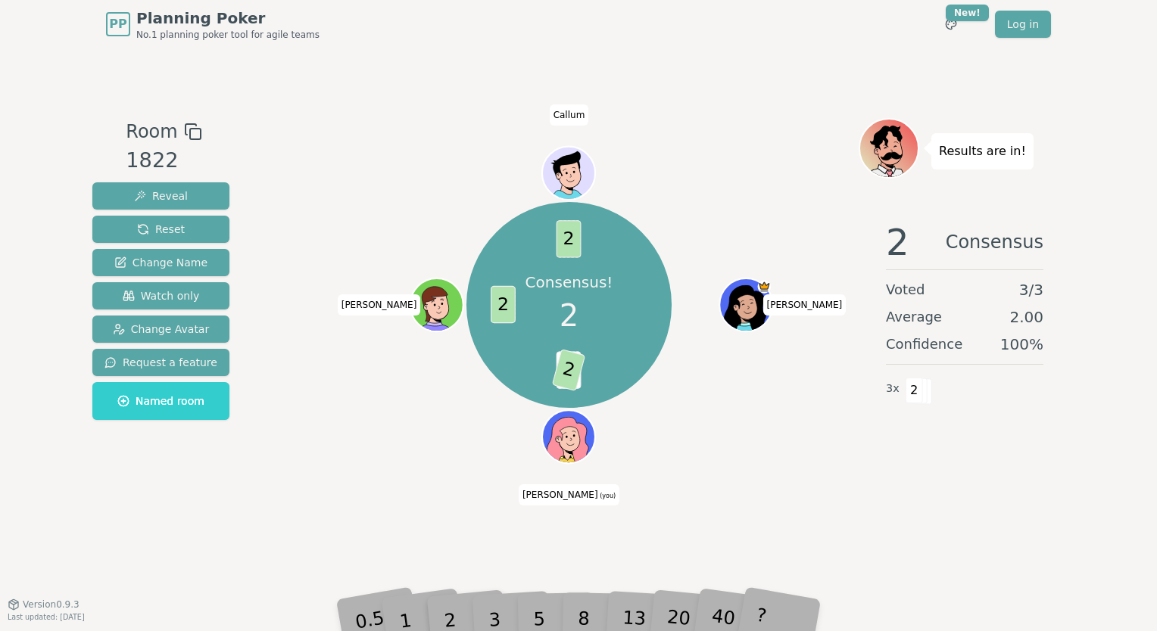 The width and height of the screenshot is (1157, 631). I want to click on button: Version0.9.3, so click(43, 605).